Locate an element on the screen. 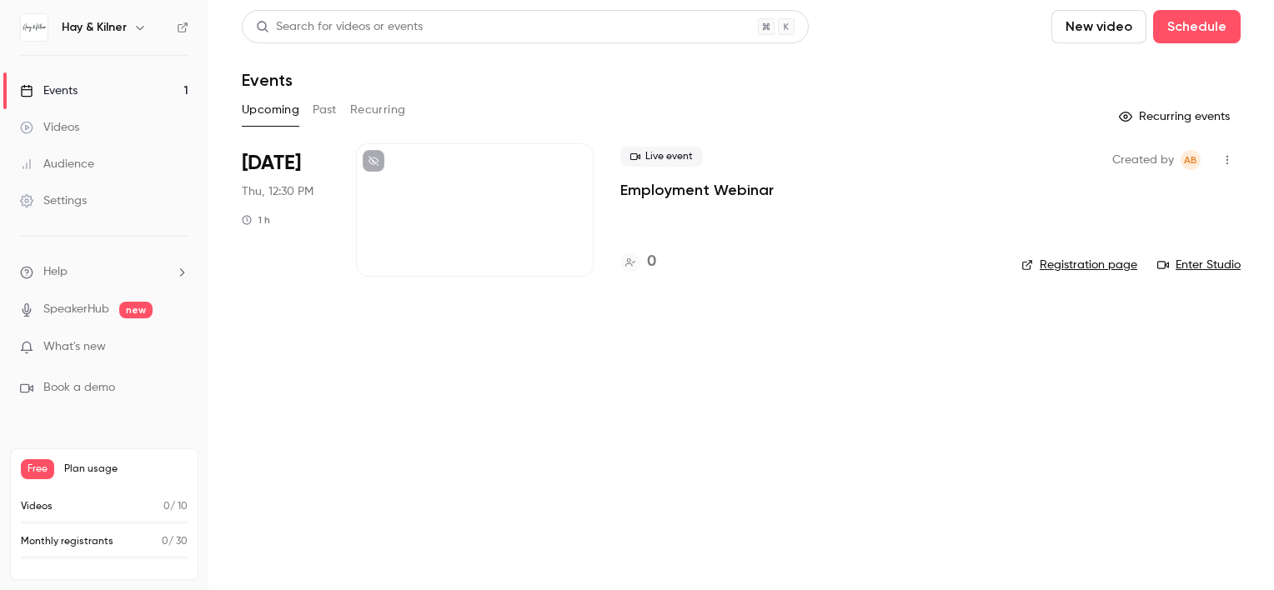 The height and width of the screenshot is (590, 1274). p: Employment Webinar is located at coordinates (697, 190).